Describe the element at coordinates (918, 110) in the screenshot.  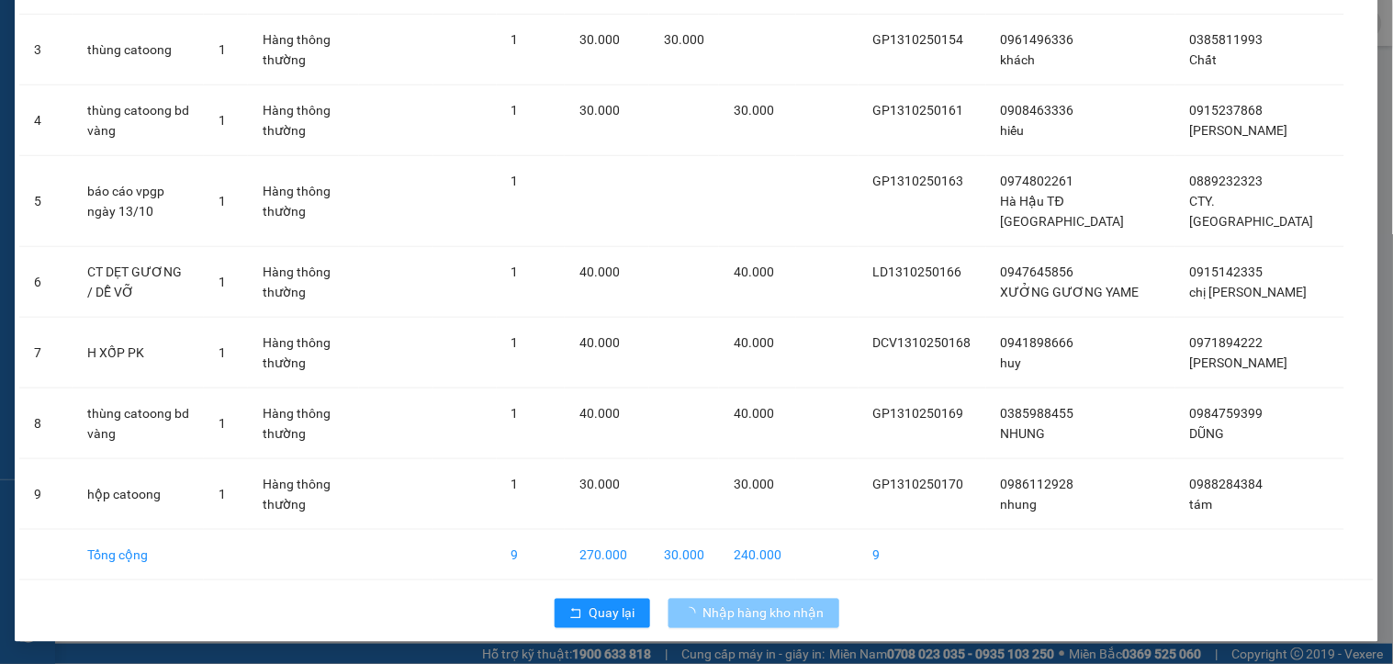
I see `span: GP1310250161` at that location.